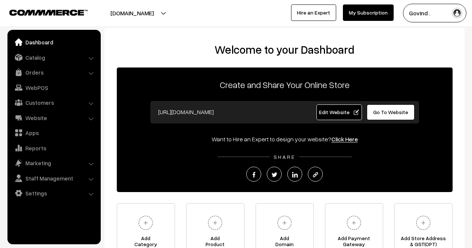  Describe the element at coordinates (54, 193) in the screenshot. I see `a: Settings` at that location.